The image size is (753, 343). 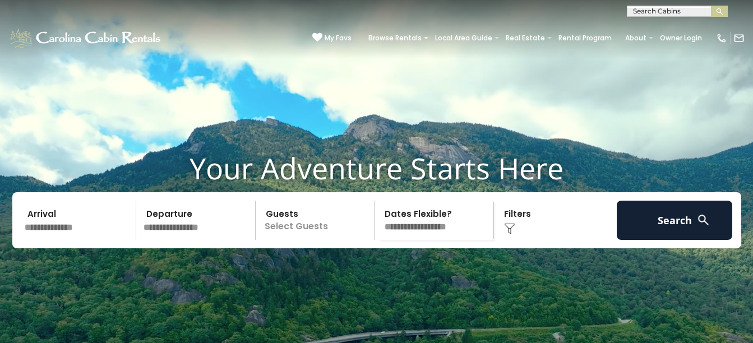 What do you see at coordinates (317, 220) in the screenshot?
I see `p: Select Guests` at bounding box center [317, 220].